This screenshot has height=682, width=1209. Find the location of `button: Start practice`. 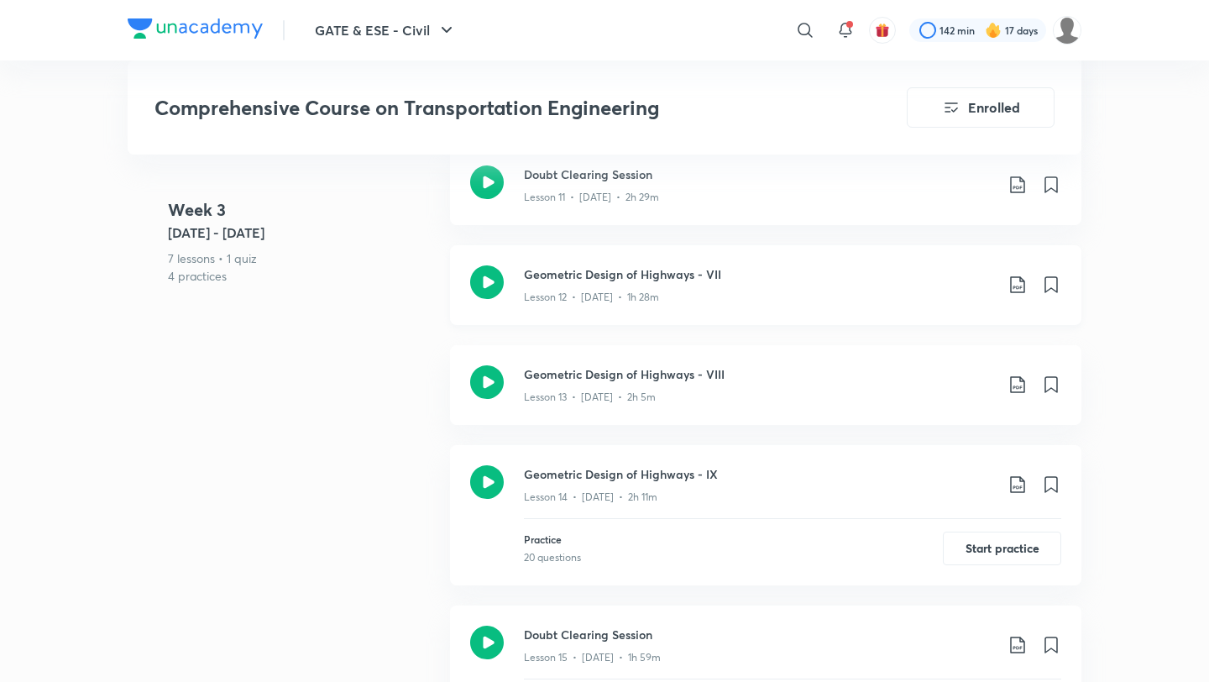

button: Start practice is located at coordinates (1002, 548).